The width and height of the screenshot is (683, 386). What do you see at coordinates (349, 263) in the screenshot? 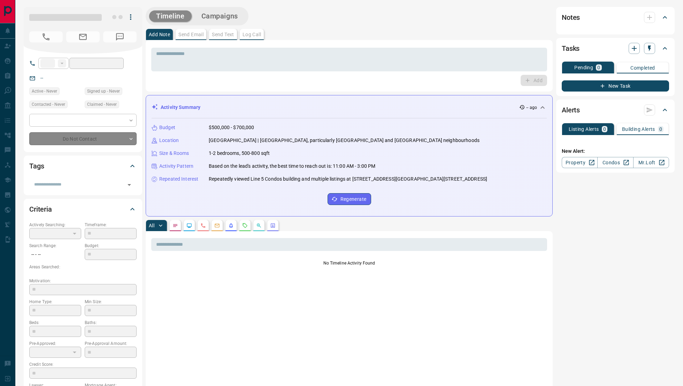
I see `p: No Timeline Activity Found` at bounding box center [349, 263].